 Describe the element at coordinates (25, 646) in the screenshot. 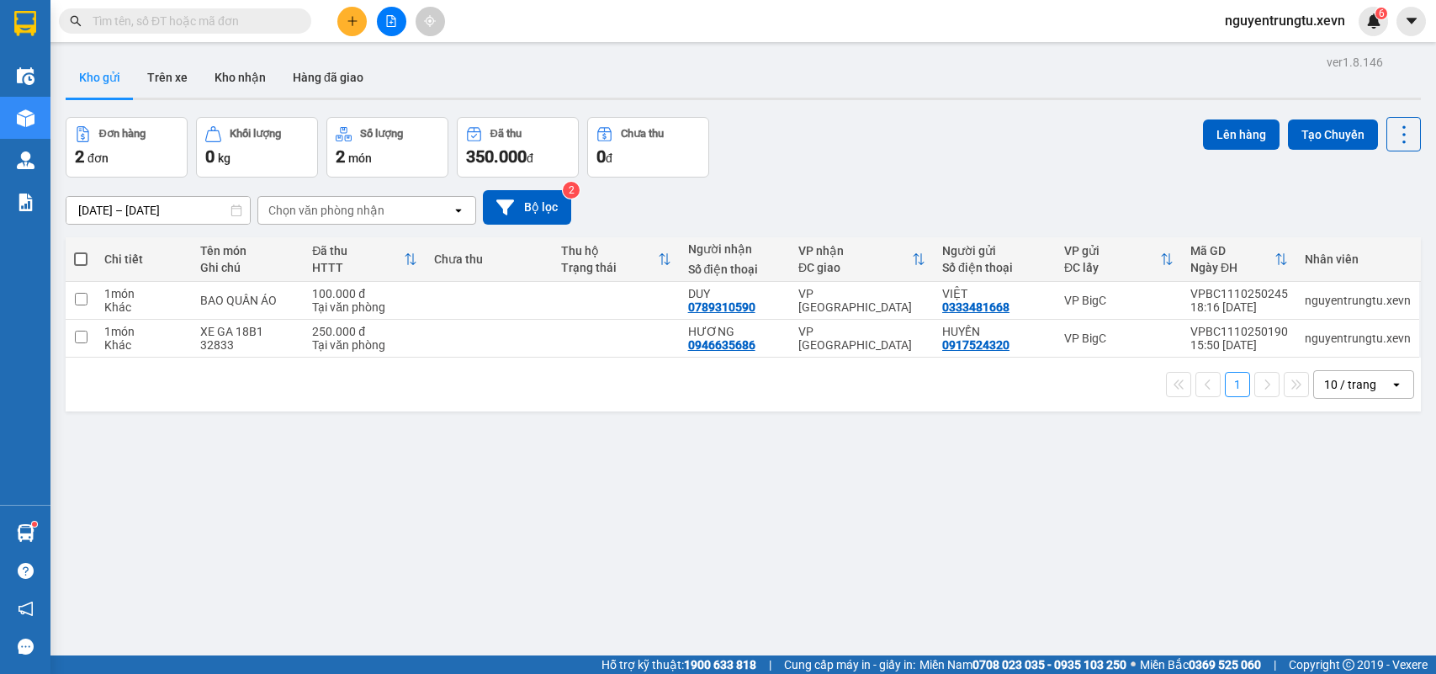

I see `span: message` at that location.